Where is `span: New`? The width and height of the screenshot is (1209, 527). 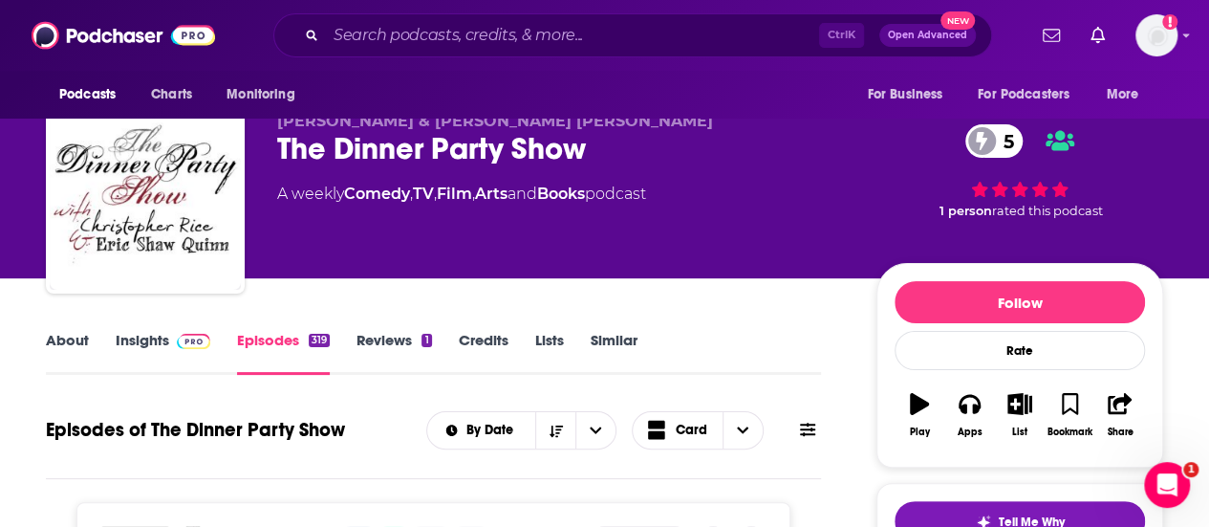
span: New is located at coordinates (958, 20).